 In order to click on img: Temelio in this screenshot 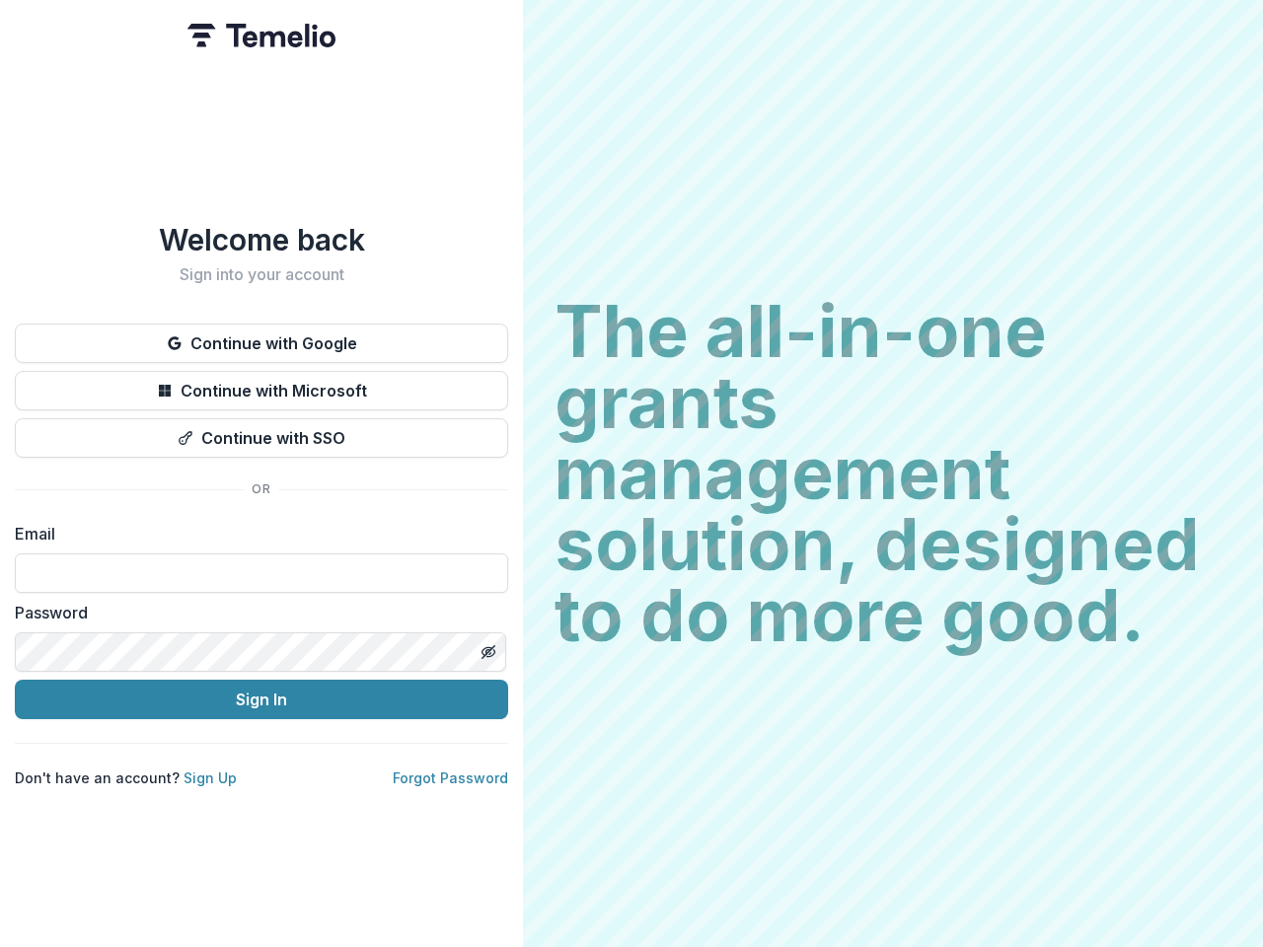, I will do `click(262, 36)`.